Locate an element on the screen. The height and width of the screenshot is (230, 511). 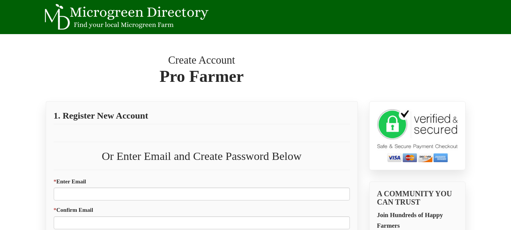
img: secure checkout is located at coordinates (417, 135).